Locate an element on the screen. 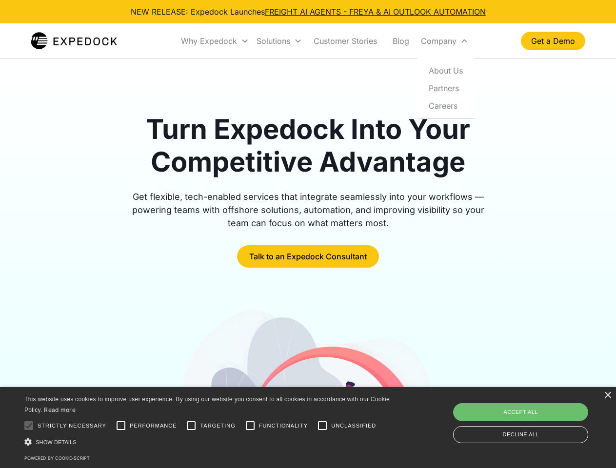  div: Show details is located at coordinates (209, 442).